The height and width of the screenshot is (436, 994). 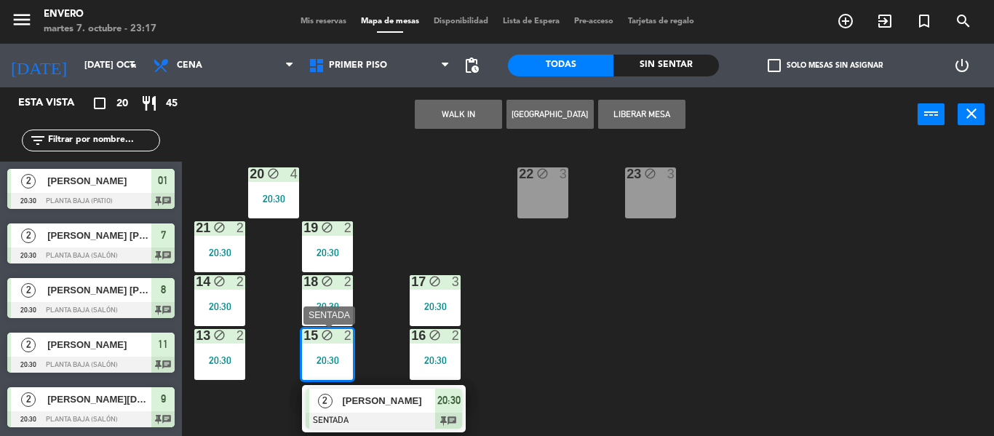 What do you see at coordinates (449, 400) in the screenshot?
I see `span: 20:30` at bounding box center [449, 400].